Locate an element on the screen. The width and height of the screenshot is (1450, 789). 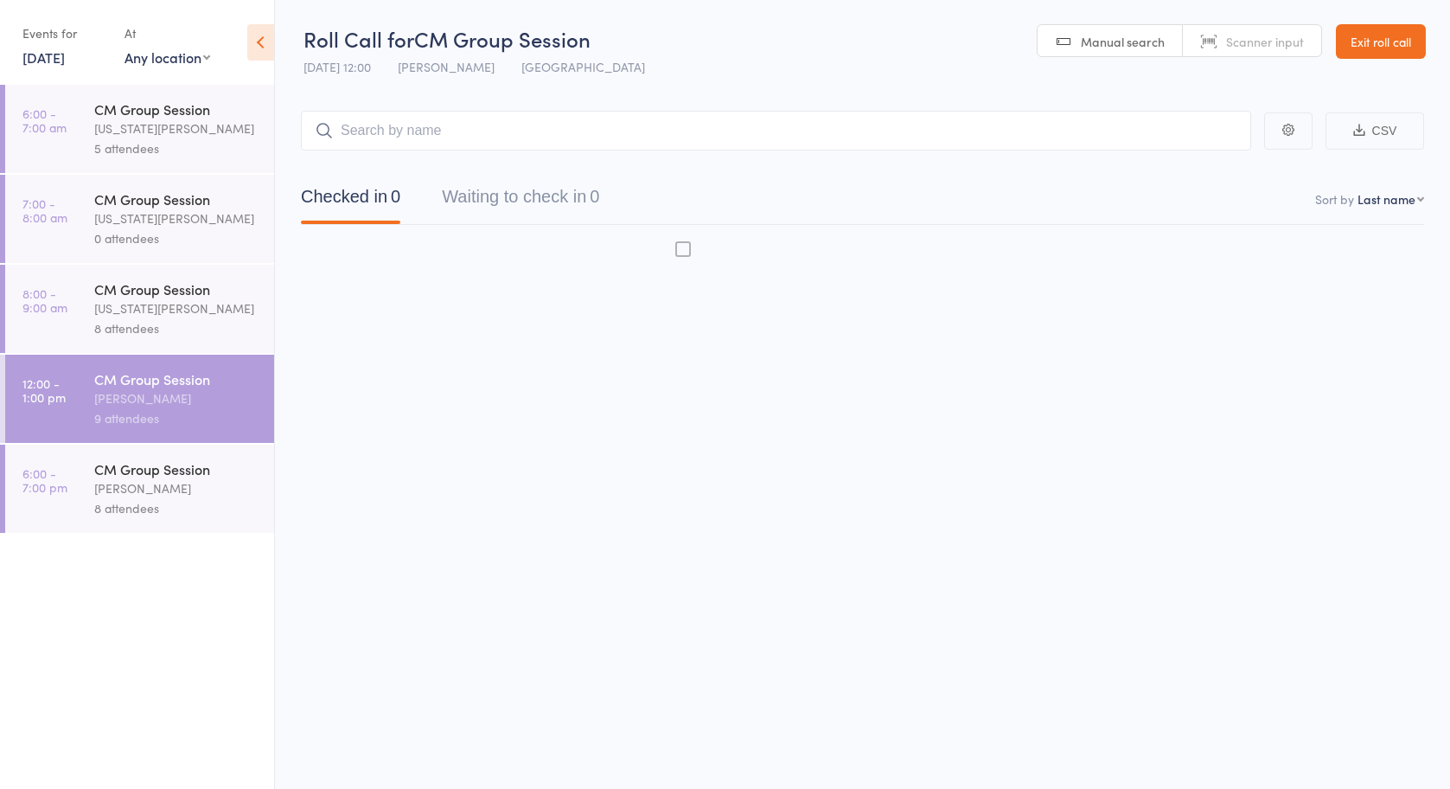
div: Events for is located at coordinates (65, 33).